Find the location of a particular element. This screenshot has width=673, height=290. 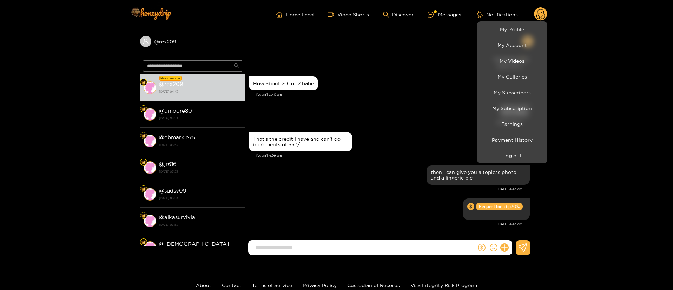

a: My Videos is located at coordinates (512, 61).